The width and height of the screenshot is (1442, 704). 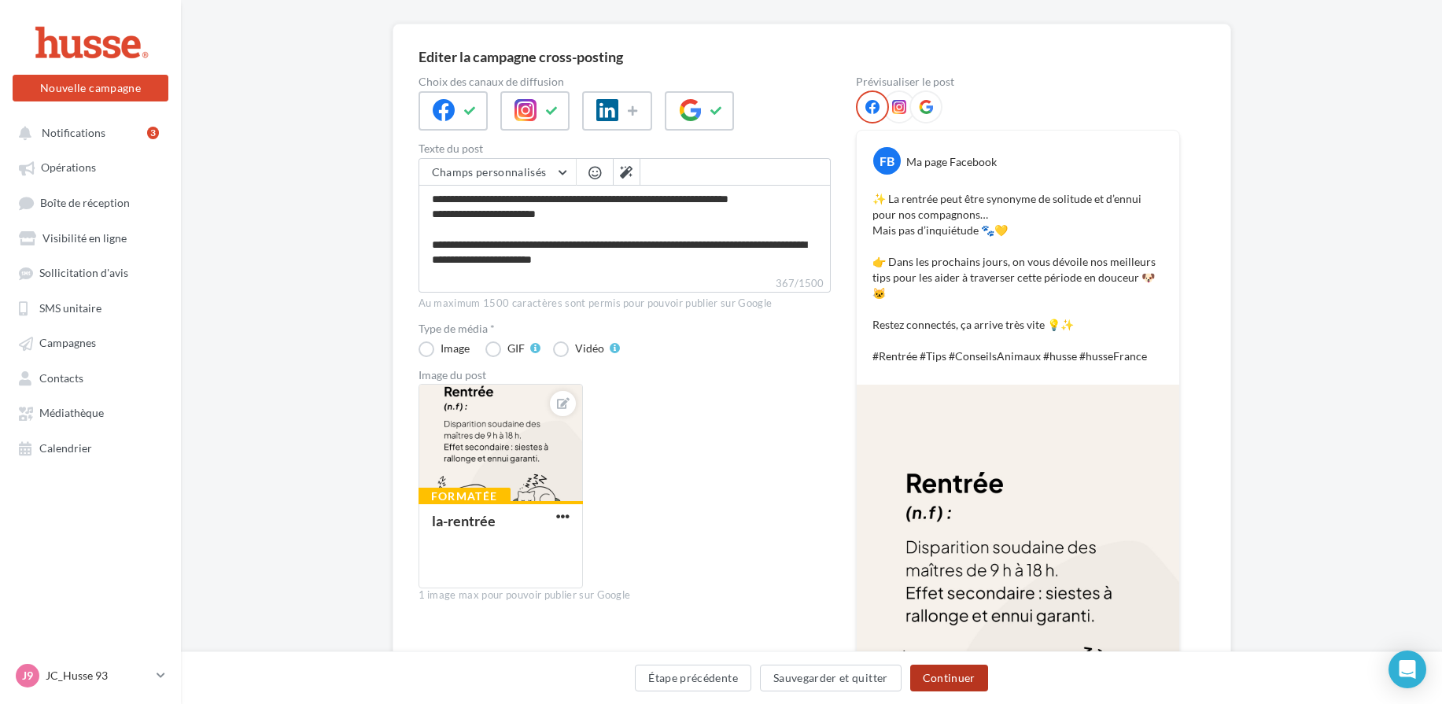 What do you see at coordinates (497, 172) in the screenshot?
I see `button: Champs personnalisés` at bounding box center [497, 172].